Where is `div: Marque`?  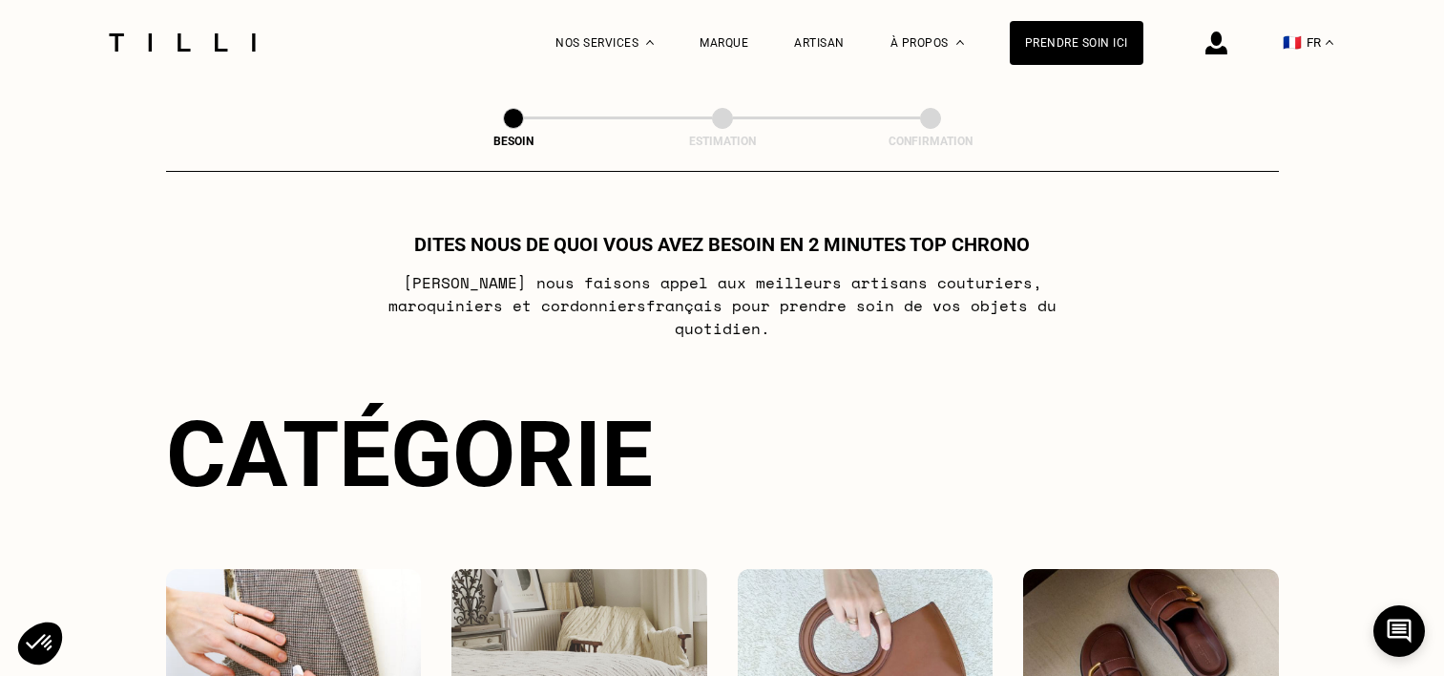 div: Marque is located at coordinates (723, 43).